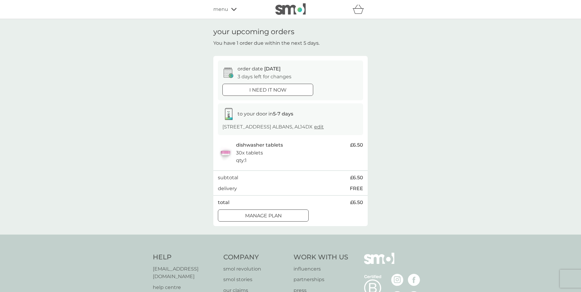  I want to click on p: 30x tablets, so click(249, 153).